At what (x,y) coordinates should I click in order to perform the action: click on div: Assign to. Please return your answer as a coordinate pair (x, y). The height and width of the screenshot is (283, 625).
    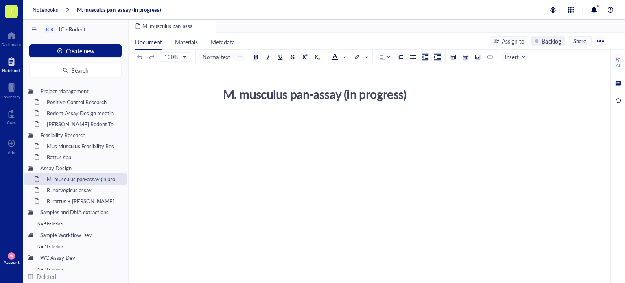
    Looking at the image, I should click on (513, 41).